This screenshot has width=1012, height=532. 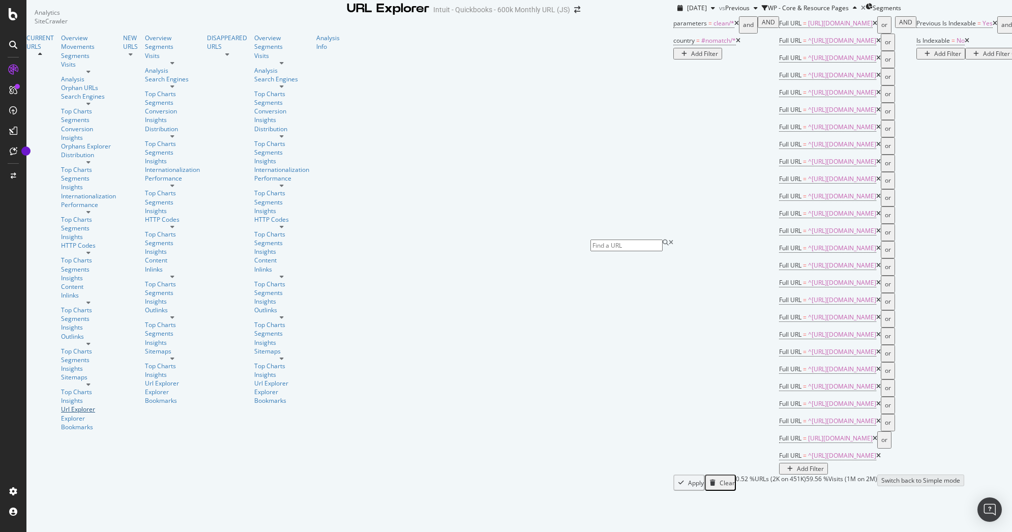 I want to click on div: Internationalization, so click(x=172, y=169).